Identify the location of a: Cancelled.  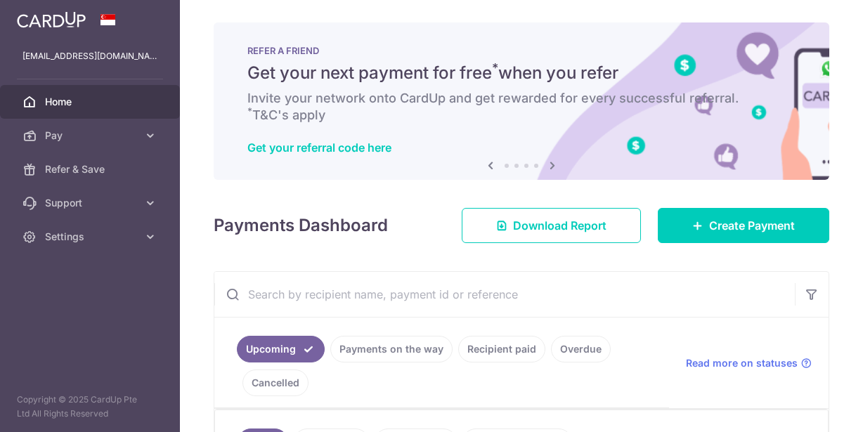
(275, 383).